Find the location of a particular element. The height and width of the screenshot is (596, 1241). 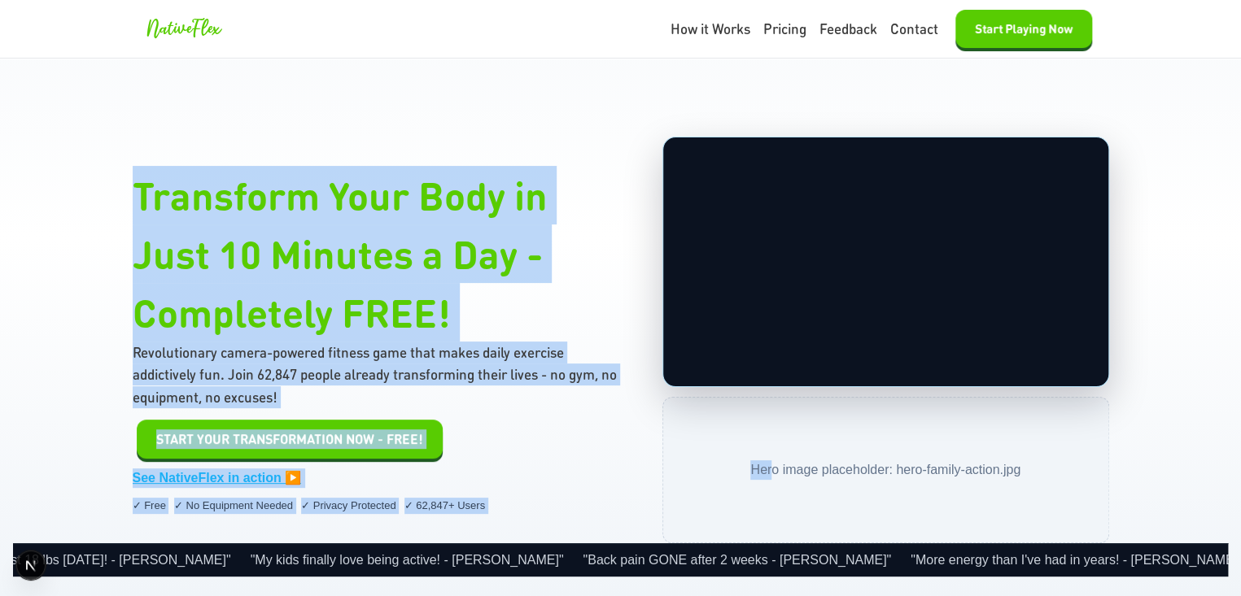

span: ✓ 62,847+ Users is located at coordinates (445, 506).